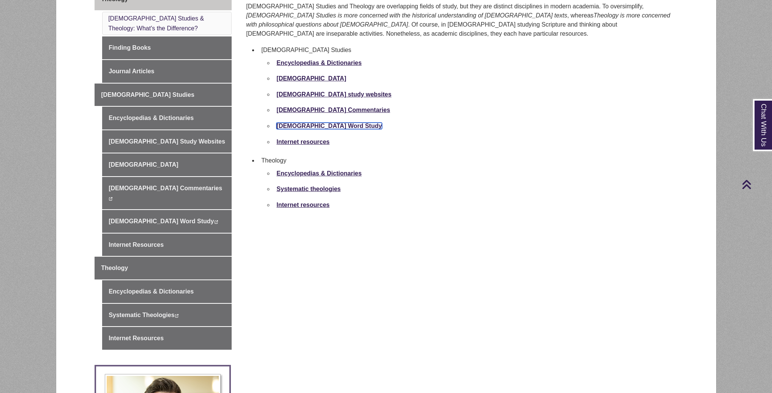 The height and width of the screenshot is (393, 772). Describe the element at coordinates (755, 184) in the screenshot. I see `a: Back to Top` at that location.